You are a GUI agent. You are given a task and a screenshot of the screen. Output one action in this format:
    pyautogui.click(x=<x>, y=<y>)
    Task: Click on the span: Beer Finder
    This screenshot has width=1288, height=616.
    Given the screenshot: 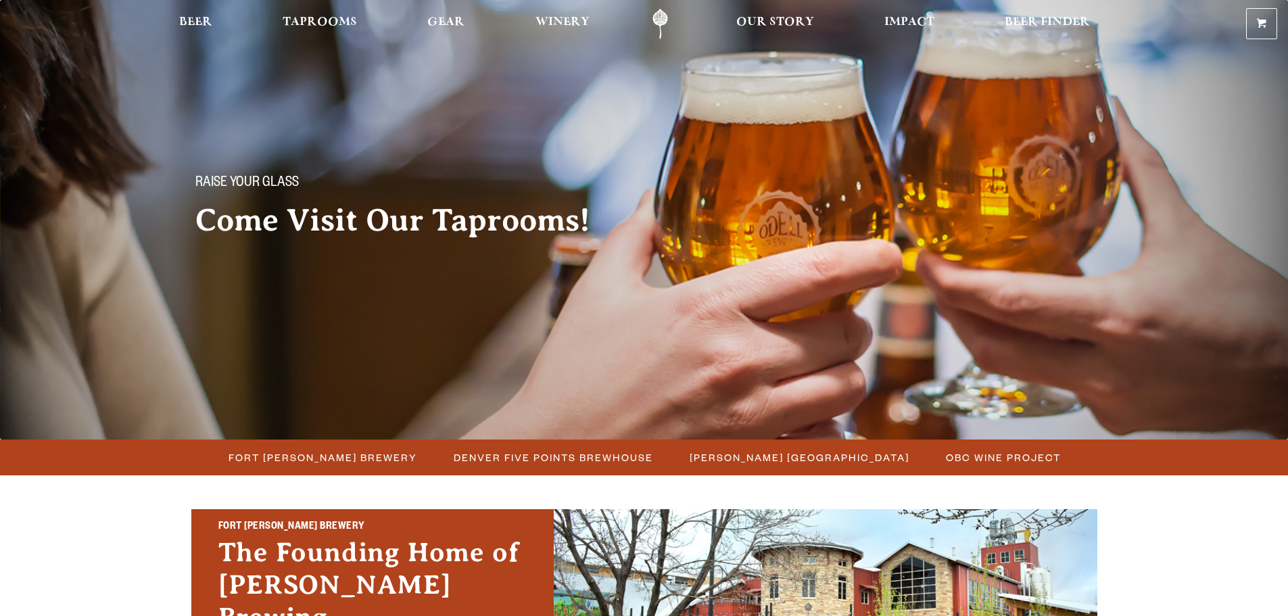 What is the action you would take?
    pyautogui.click(x=1047, y=22)
    